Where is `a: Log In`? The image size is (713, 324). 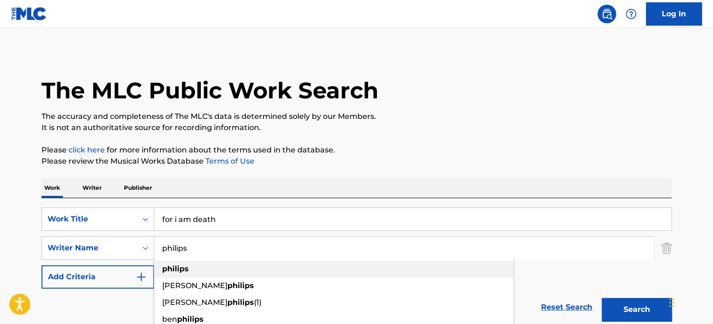 a: Log In is located at coordinates (673, 14).